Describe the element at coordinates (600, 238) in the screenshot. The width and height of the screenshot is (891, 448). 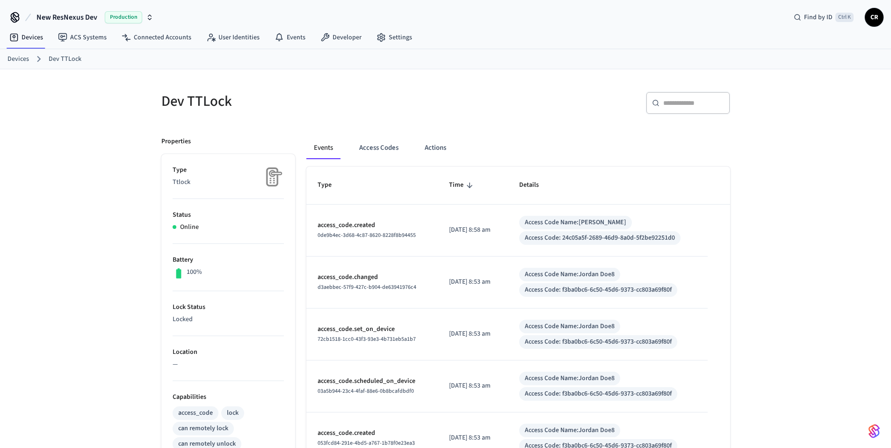
I see `div: Access Code: 24c05a5f-2689-46d9-8a0d-5f2be92251d0` at that location.